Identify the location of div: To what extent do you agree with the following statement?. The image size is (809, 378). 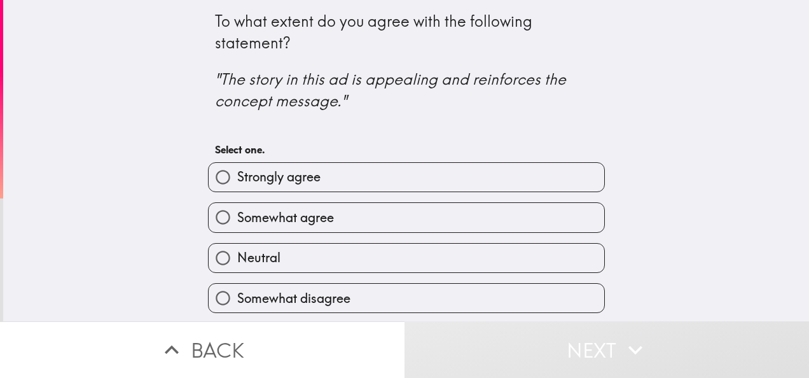
(406, 61).